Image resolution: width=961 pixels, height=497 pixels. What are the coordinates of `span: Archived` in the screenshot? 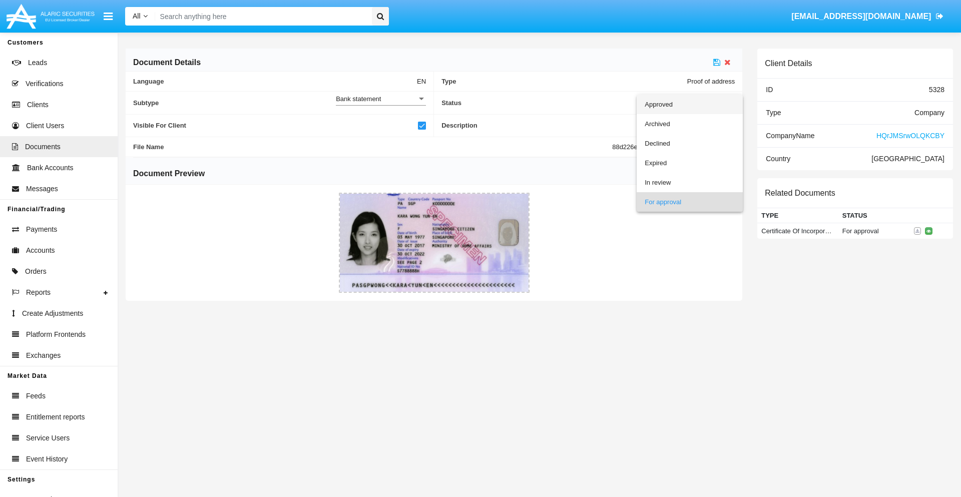 It's located at (690, 124).